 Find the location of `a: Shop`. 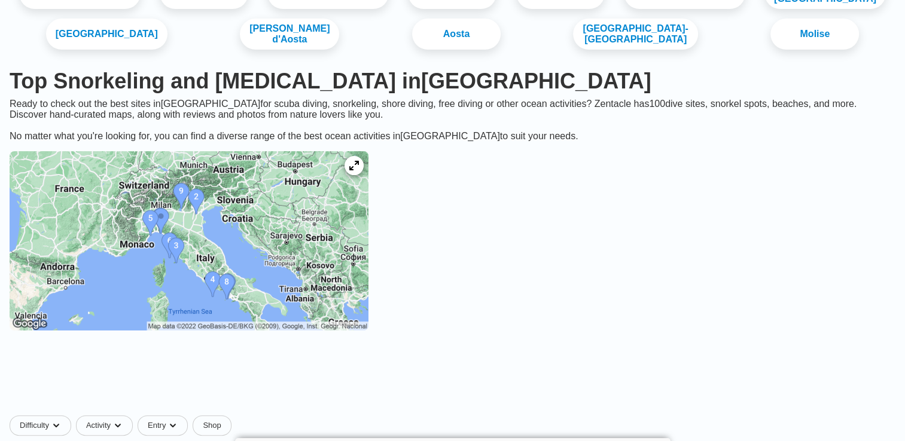

a: Shop is located at coordinates (212, 426).